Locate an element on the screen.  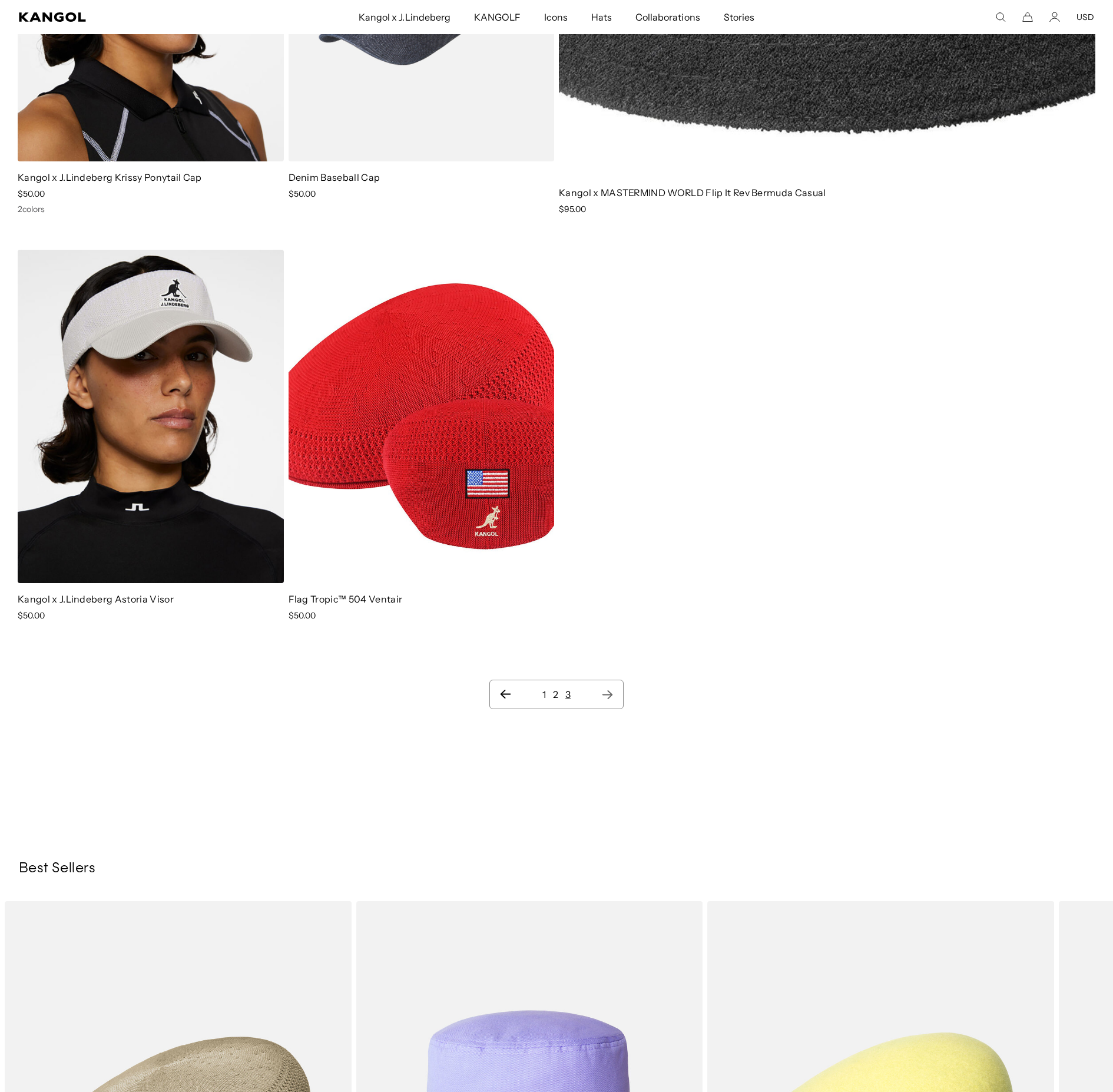
a: 1 page is located at coordinates (544, 694).